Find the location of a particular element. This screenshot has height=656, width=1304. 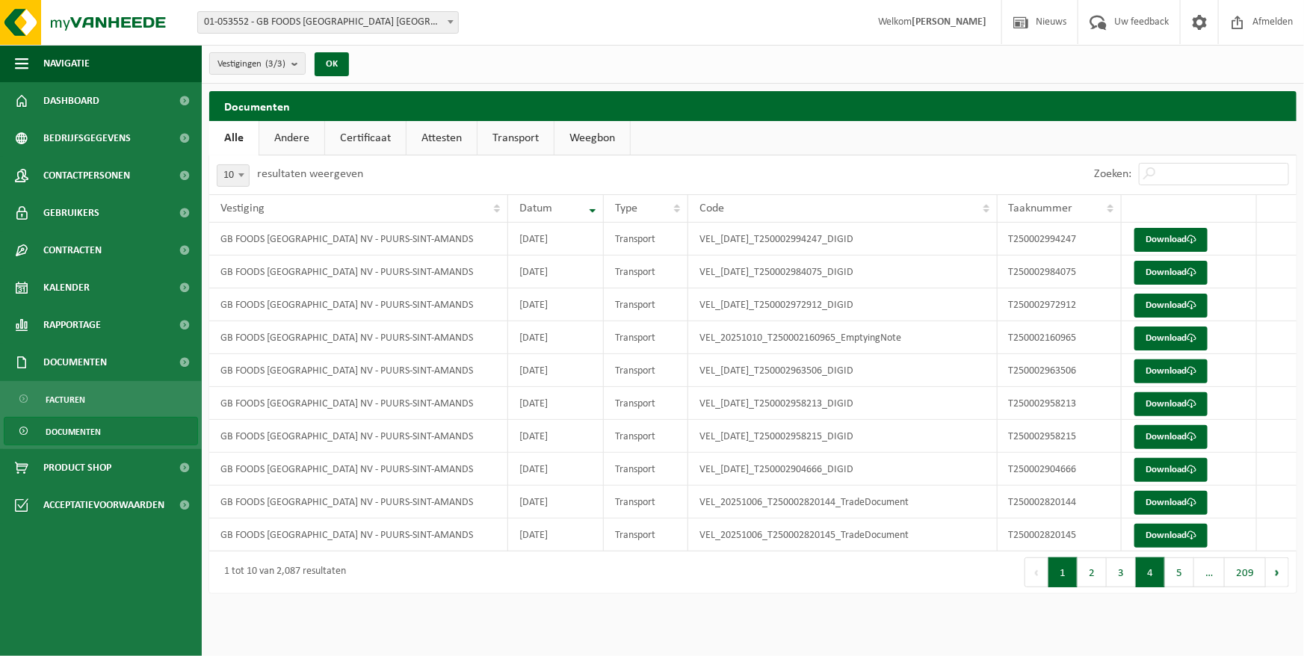

button: Previous is located at coordinates (1036, 572).